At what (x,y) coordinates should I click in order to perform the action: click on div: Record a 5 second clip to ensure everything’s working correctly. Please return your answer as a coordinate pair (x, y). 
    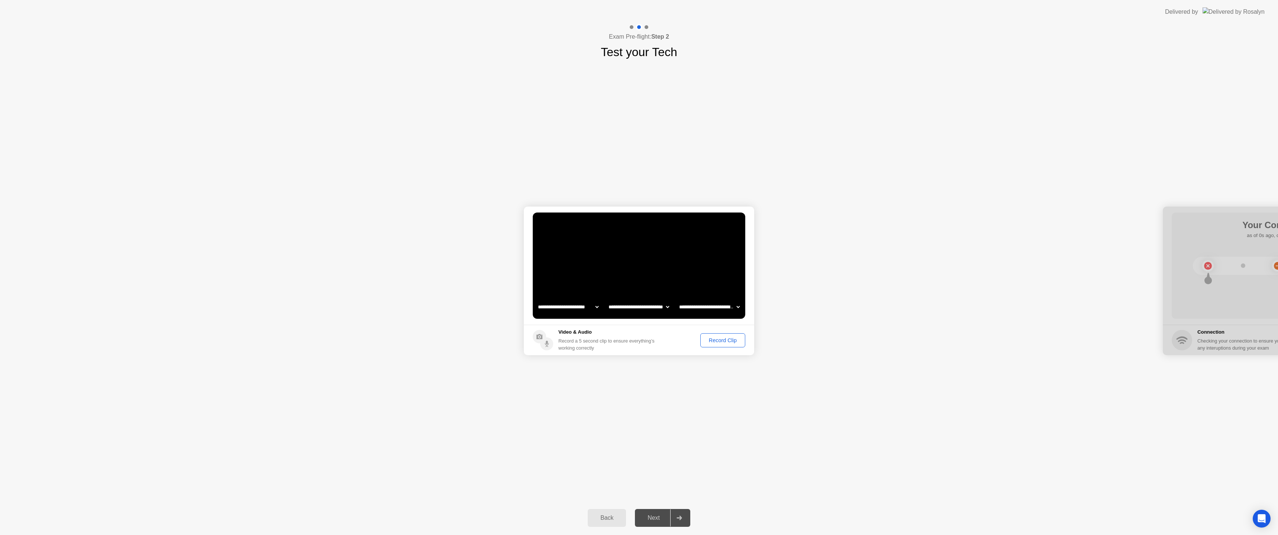
    Looking at the image, I should click on (608, 344).